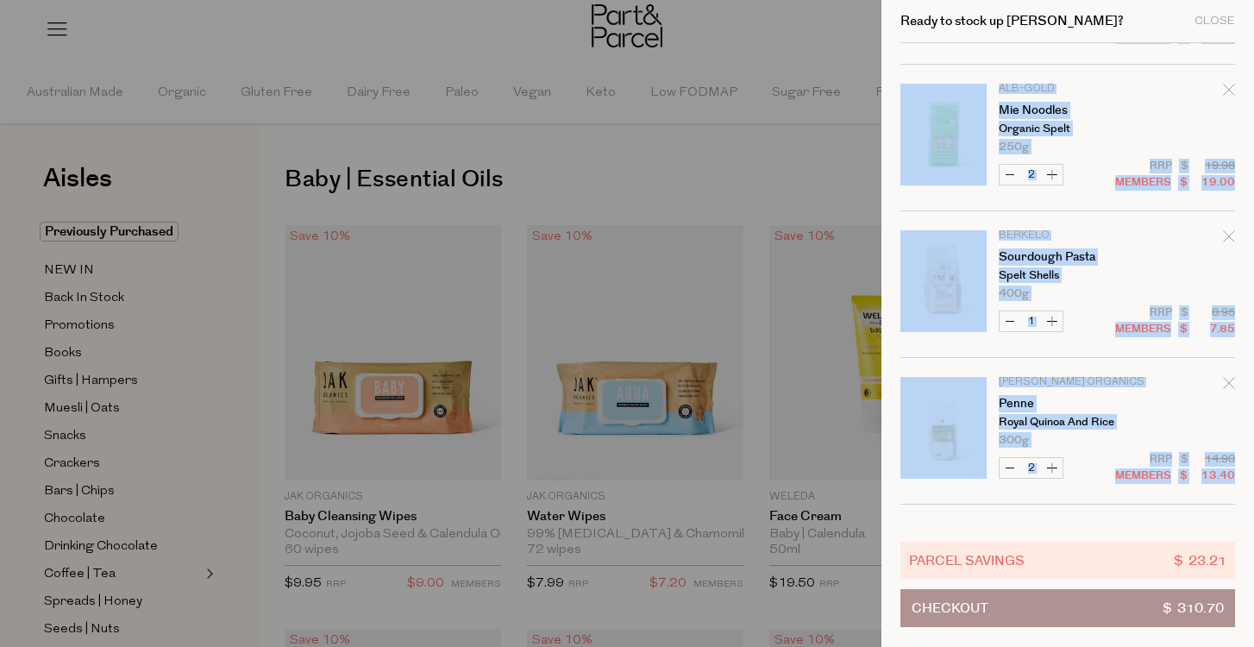 This screenshot has width=1254, height=647. I want to click on span: $ 310.70, so click(1193, 608).